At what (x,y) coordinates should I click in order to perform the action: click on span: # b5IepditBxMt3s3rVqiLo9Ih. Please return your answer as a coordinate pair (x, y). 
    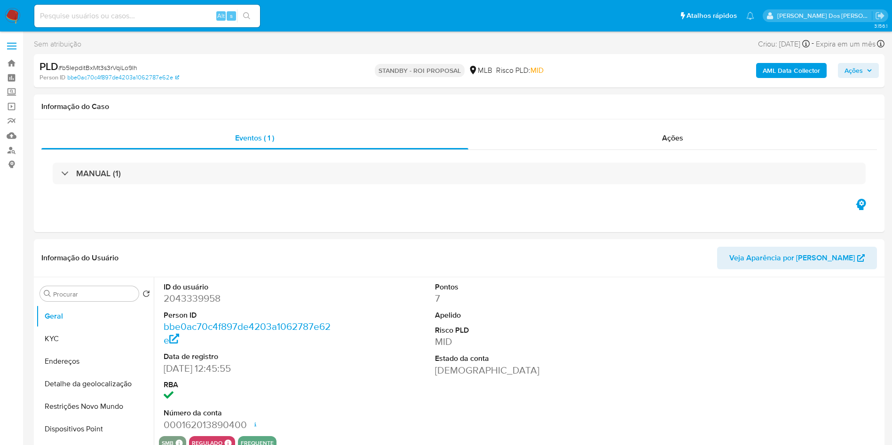
    Looking at the image, I should click on (98, 68).